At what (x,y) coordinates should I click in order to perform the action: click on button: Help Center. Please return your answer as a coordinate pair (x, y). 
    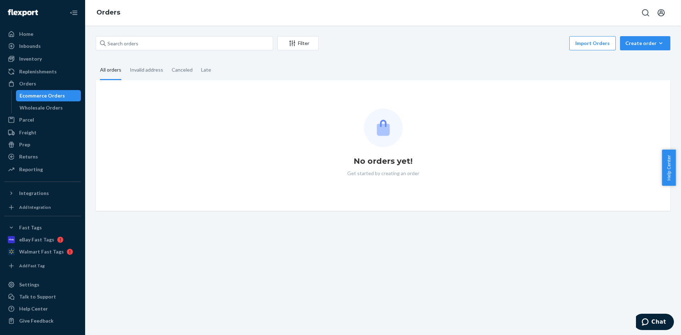
    Looking at the image, I should click on (669, 168).